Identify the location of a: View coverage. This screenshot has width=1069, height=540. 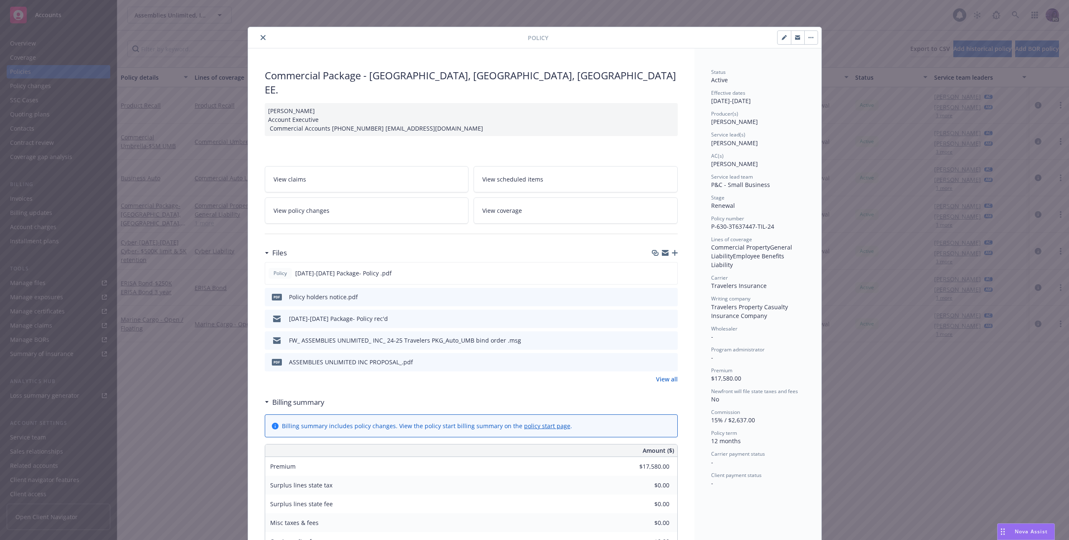
(575, 210).